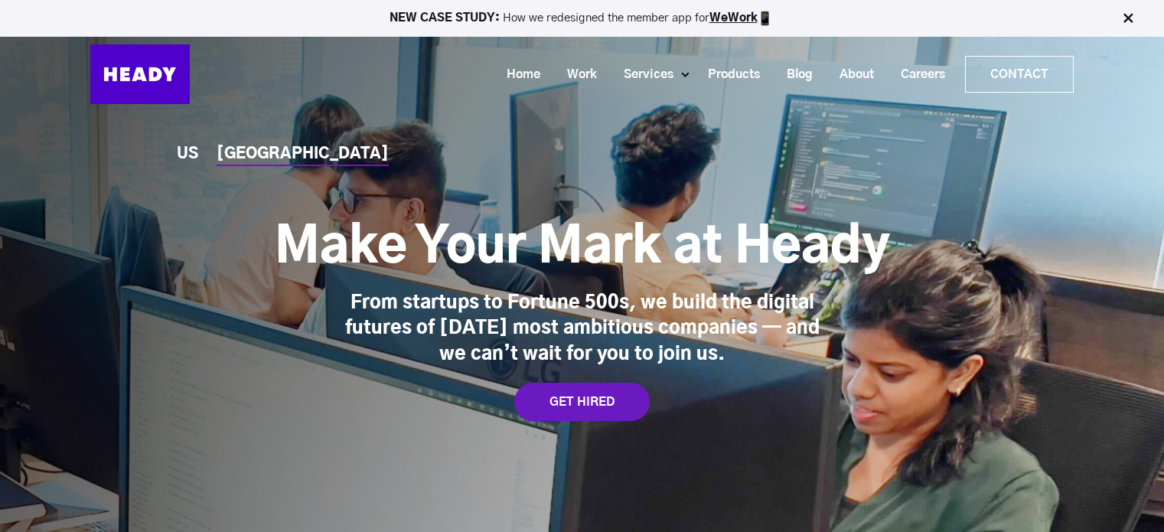 This screenshot has width=1164, height=532. I want to click on a: Services, so click(643, 74).